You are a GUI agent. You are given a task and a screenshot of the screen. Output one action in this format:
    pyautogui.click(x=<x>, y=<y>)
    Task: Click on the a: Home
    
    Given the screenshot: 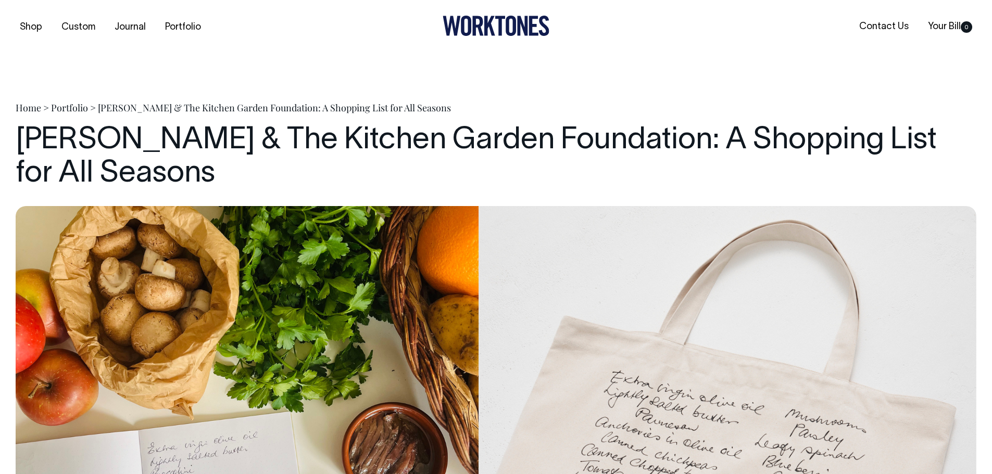 What is the action you would take?
    pyautogui.click(x=28, y=108)
    